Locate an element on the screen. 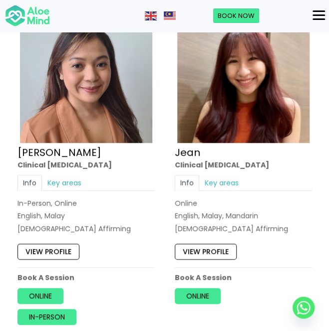 The height and width of the screenshot is (331, 329). a: Book Now is located at coordinates (236, 16).